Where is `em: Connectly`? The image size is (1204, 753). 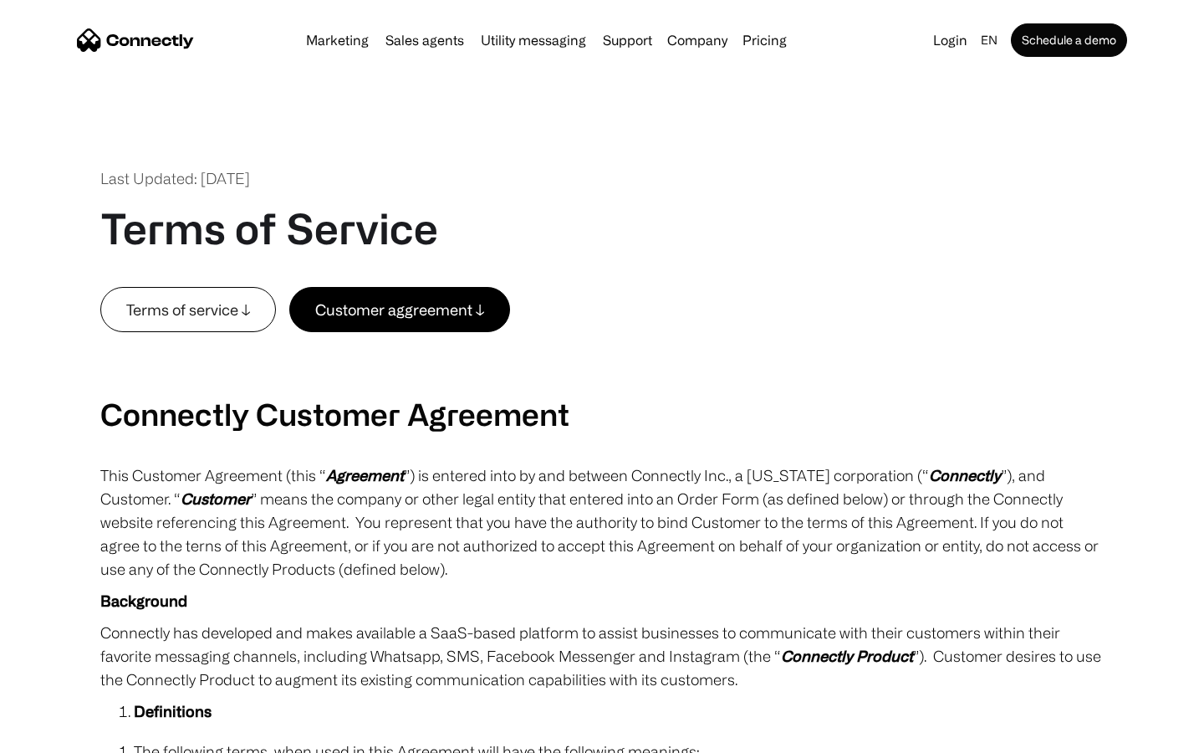 em: Connectly is located at coordinates (965, 475).